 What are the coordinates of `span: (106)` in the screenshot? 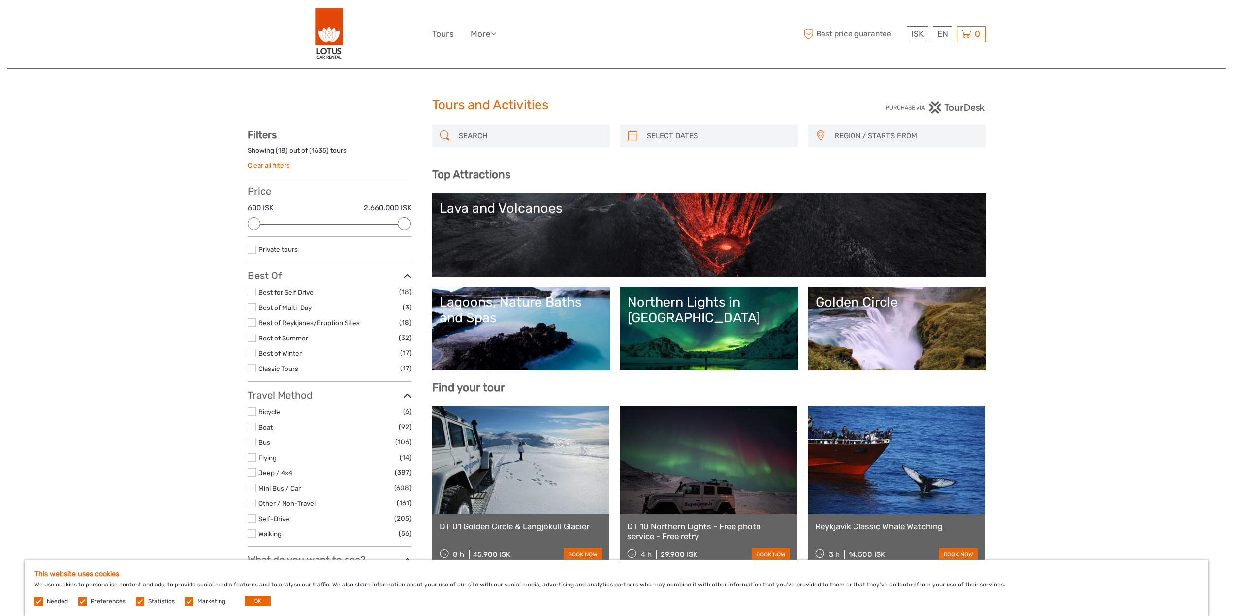 It's located at (403, 442).